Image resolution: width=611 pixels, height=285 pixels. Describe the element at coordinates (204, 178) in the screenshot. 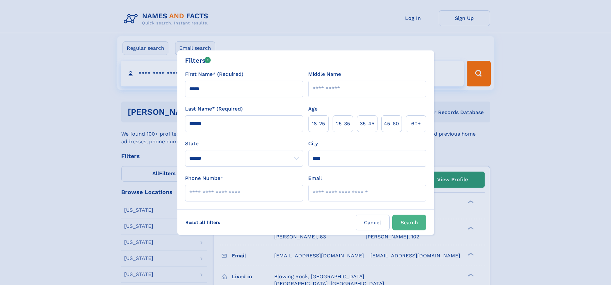

I see `label: Phone Number` at that location.